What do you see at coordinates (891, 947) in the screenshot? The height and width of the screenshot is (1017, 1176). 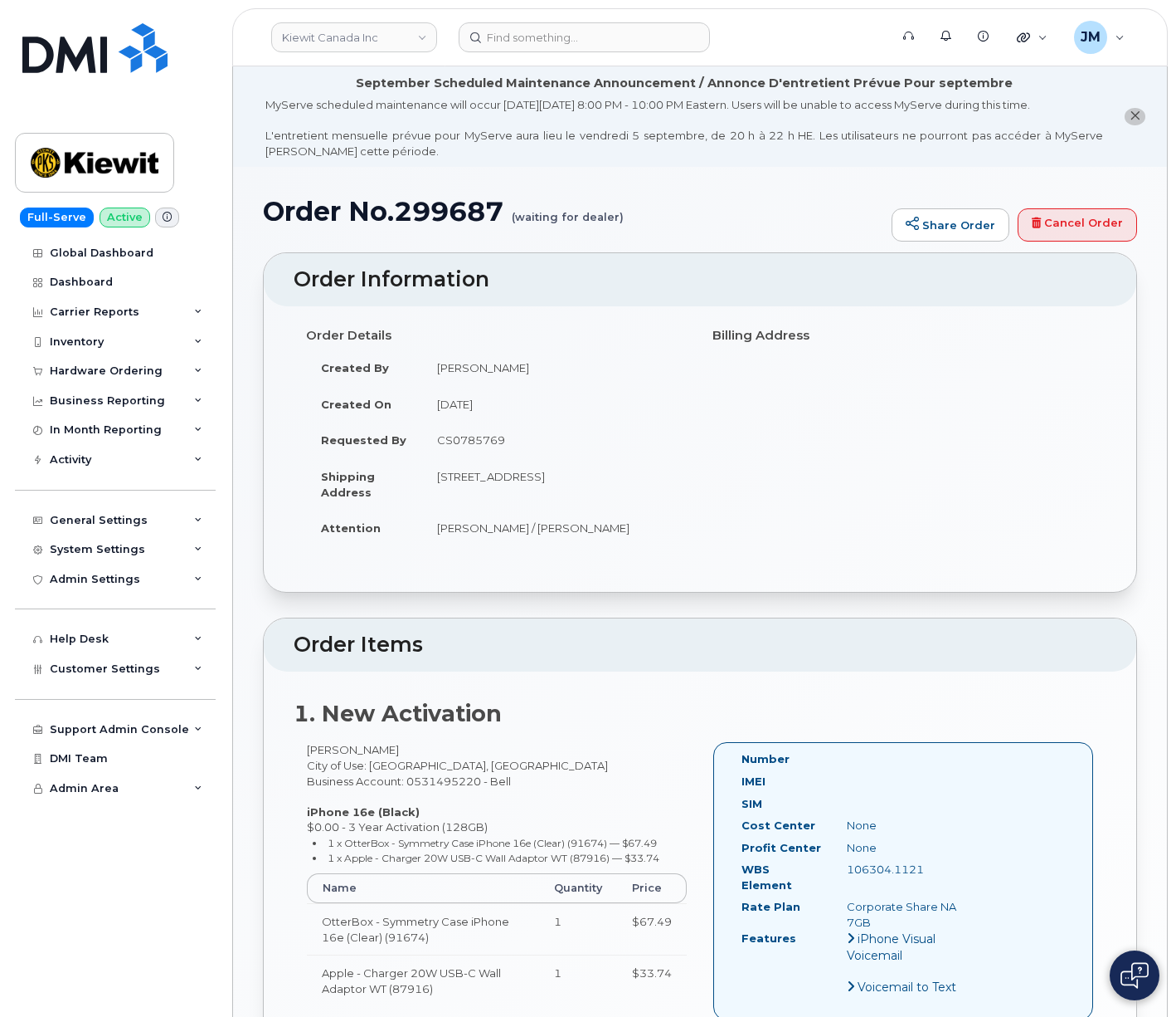 I see `span: iPhone Visual Voicemail` at bounding box center [891, 947].